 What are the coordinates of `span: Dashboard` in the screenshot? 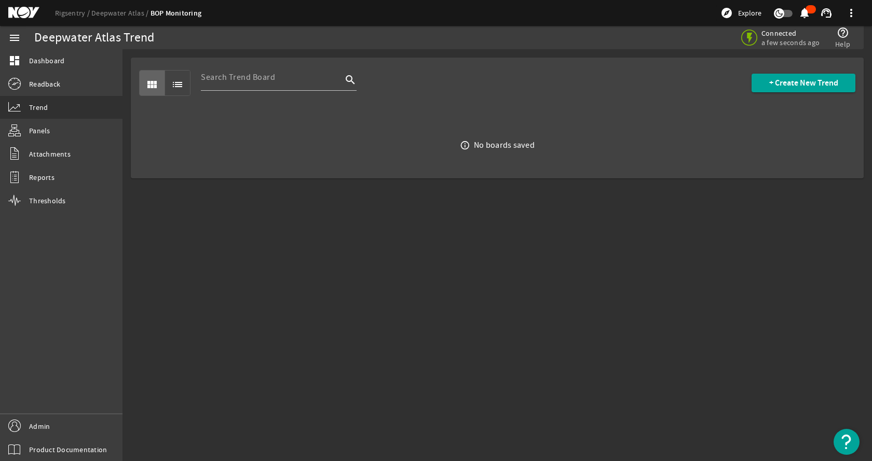 It's located at (47, 61).